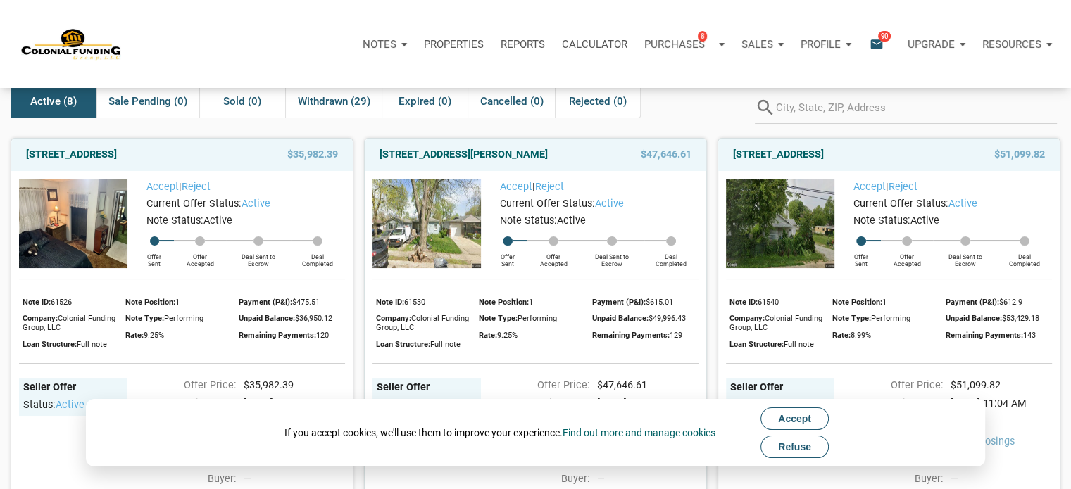 The height and width of the screenshot is (489, 1071). I want to click on span: 90, so click(884, 36).